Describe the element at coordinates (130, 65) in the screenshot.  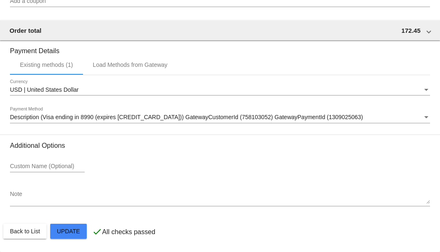
I see `div: Load Methods from Gateway` at that location.